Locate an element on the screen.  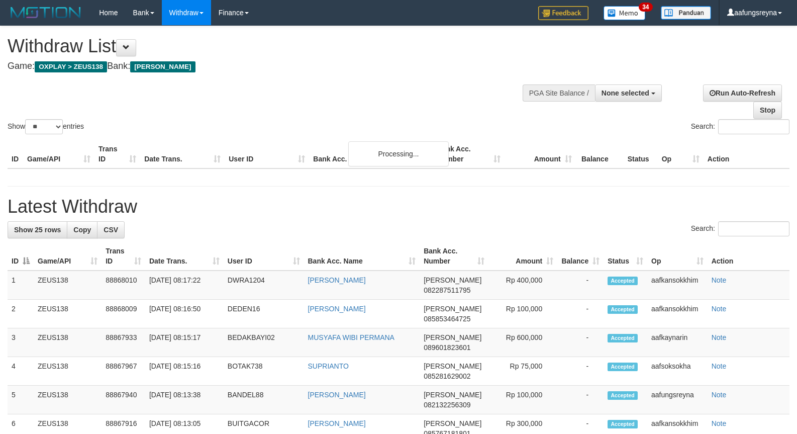
td: aafsoksokha is located at coordinates (678, 371).